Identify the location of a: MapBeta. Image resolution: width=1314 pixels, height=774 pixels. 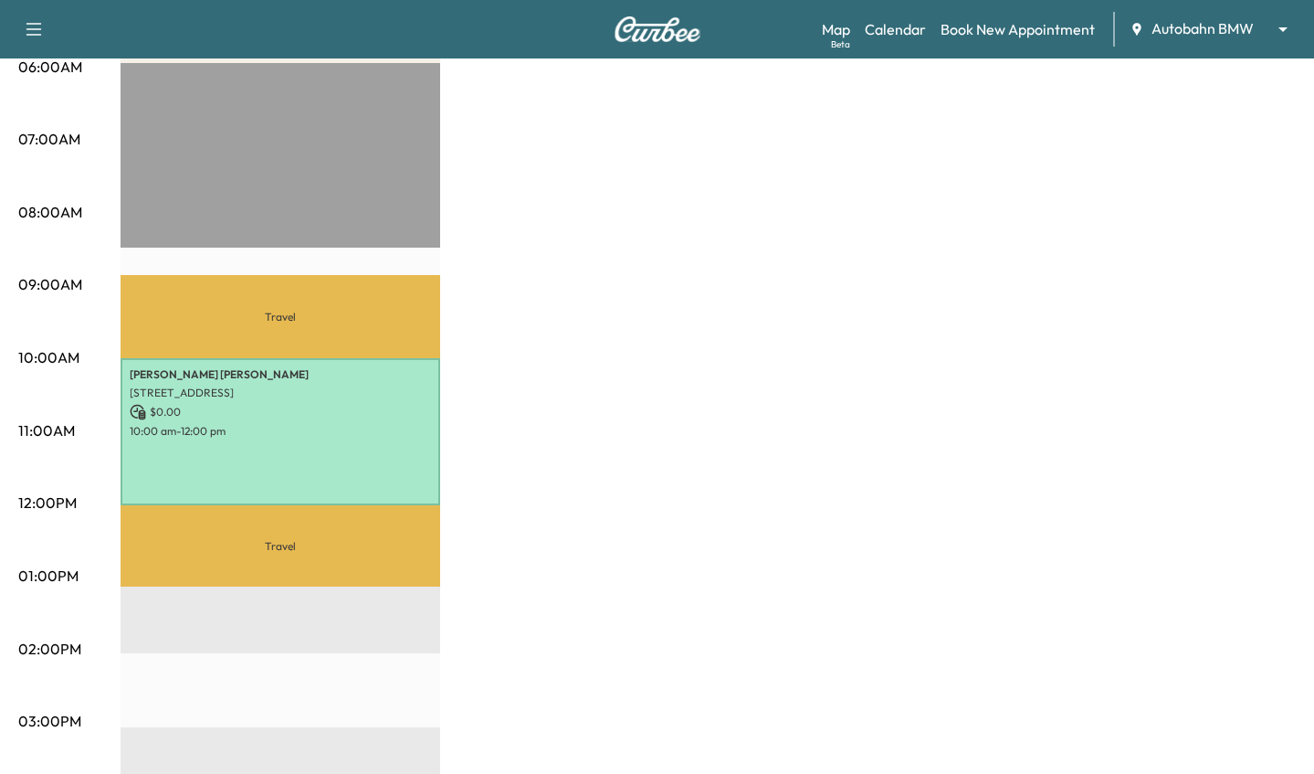
(836, 29).